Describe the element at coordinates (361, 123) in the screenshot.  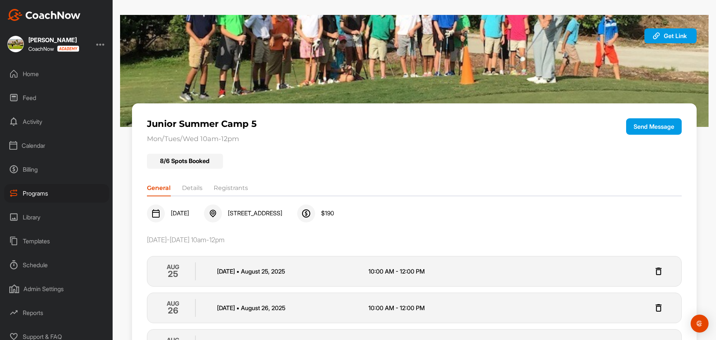
I see `p: Junior Summer Camp 5` at that location.